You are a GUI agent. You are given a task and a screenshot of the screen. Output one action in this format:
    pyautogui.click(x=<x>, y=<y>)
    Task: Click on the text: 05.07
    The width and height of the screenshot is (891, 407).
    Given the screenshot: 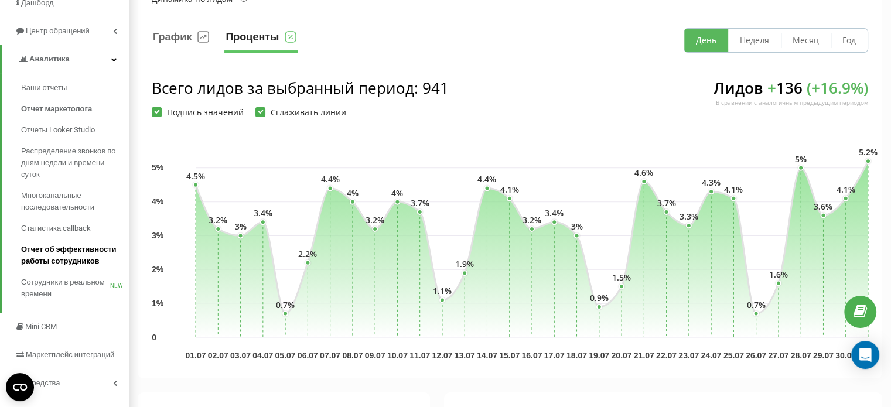 What is the action you would take?
    pyautogui.click(x=285, y=356)
    